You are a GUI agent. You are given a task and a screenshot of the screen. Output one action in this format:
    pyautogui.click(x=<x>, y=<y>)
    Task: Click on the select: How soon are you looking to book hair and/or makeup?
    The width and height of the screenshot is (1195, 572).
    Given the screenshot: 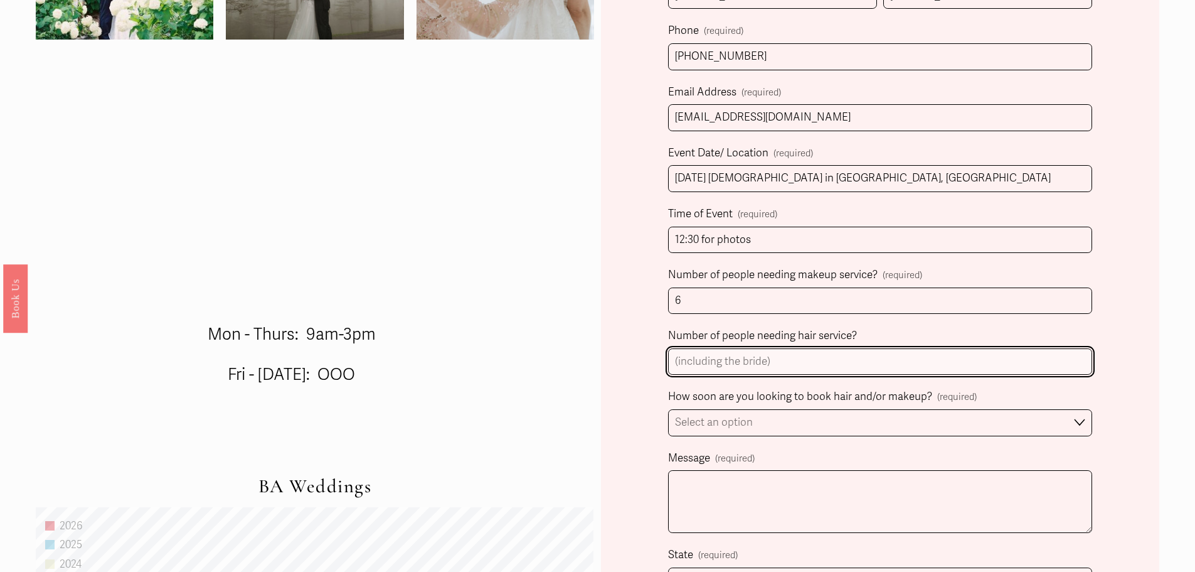 What is the action you would take?
    pyautogui.click(x=880, y=422)
    